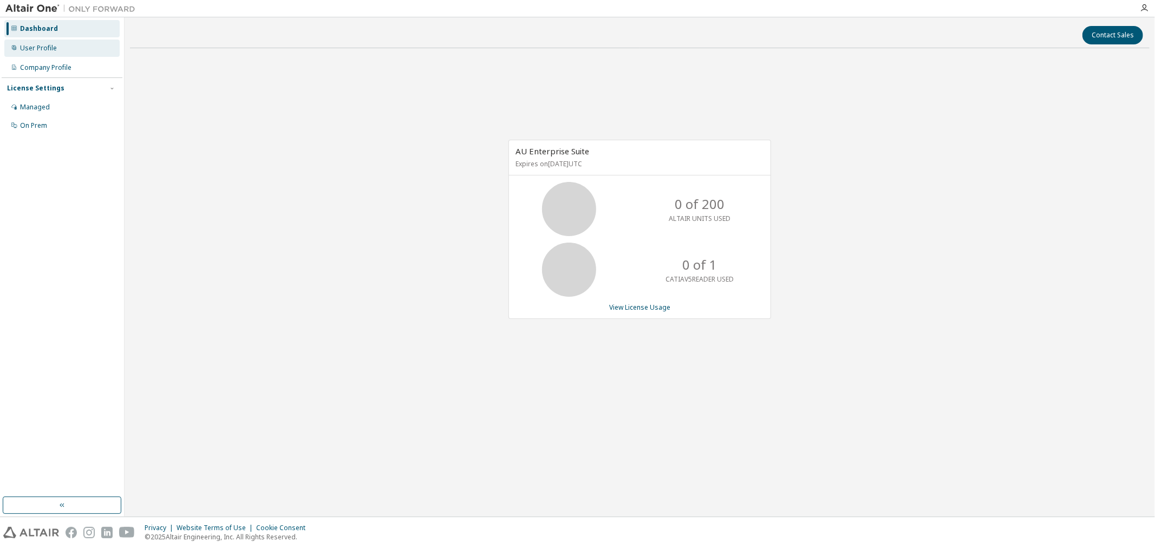  I want to click on div: Website Terms of Use, so click(216, 528).